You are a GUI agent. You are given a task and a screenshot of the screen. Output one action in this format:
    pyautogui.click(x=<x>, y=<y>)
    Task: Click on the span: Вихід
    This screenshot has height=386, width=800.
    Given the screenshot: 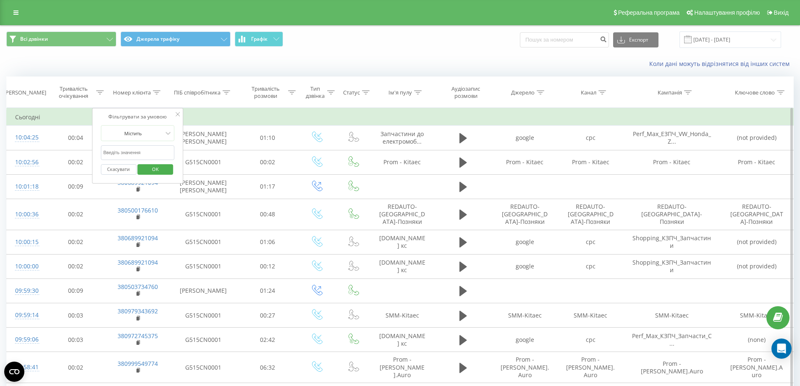 What is the action you would take?
    pyautogui.click(x=781, y=13)
    